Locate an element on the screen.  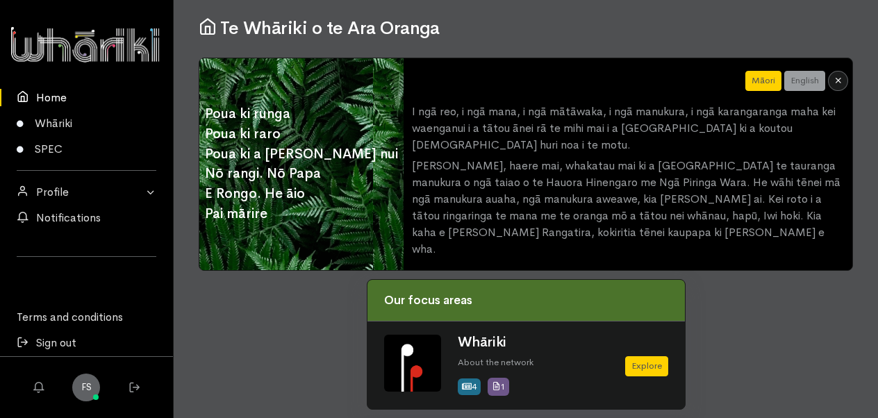
p: I ngā reo, i ngā mana, i ngā mātāwaka, i ngā manukura, i ngā karangaranga maha kei waenganui i a ... is located at coordinates (628, 128).